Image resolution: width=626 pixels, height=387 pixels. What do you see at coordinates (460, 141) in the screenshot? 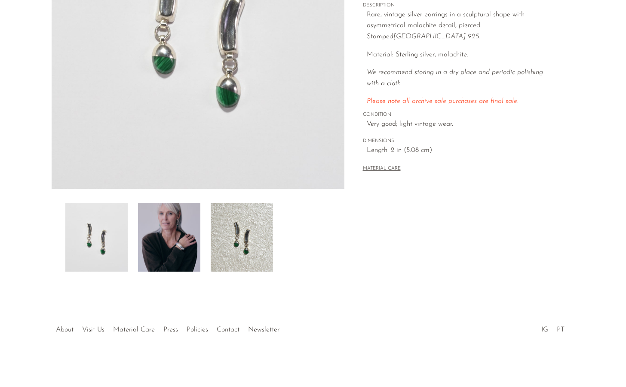
I see `span: DIMENSIONS` at bounding box center [460, 141].